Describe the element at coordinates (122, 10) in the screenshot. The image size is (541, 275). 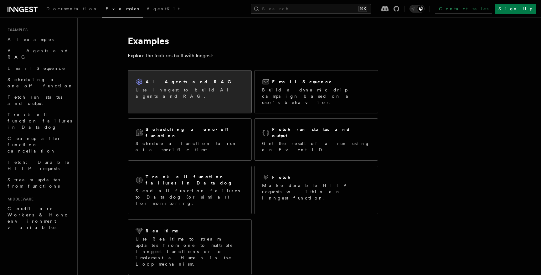
I see `a: Examples` at that location.